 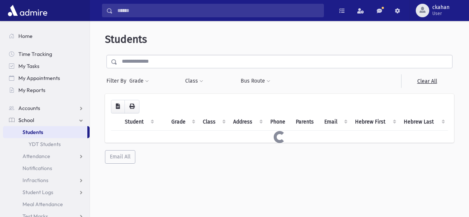 I want to click on th: Hebrew Last, so click(x=424, y=122).